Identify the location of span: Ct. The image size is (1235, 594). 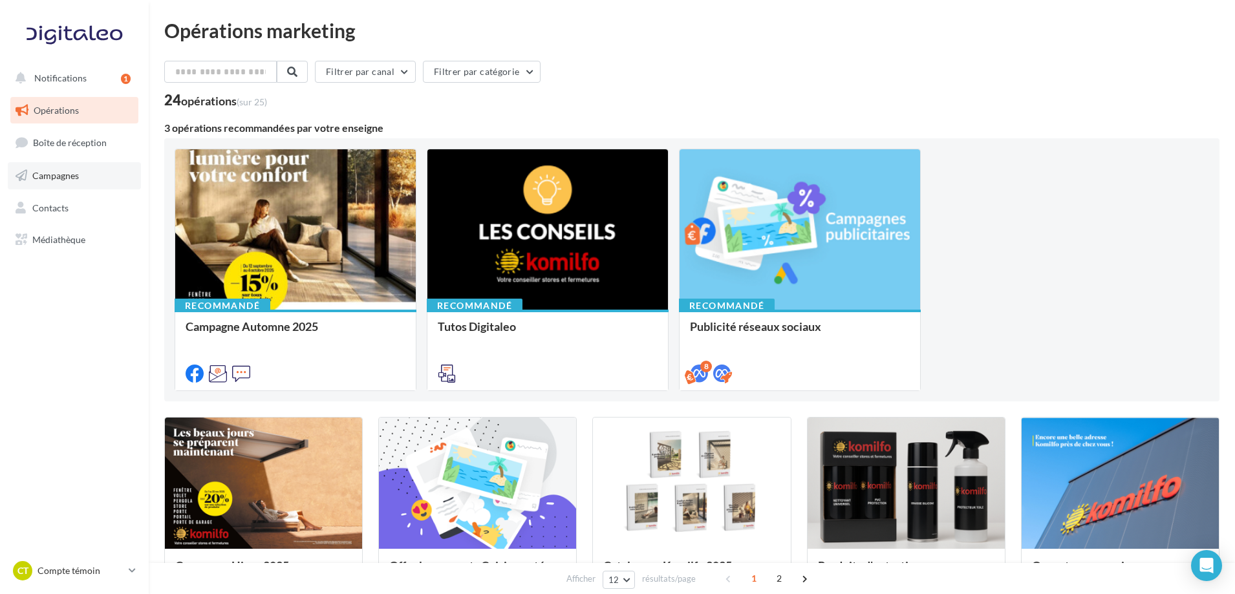
(23, 571).